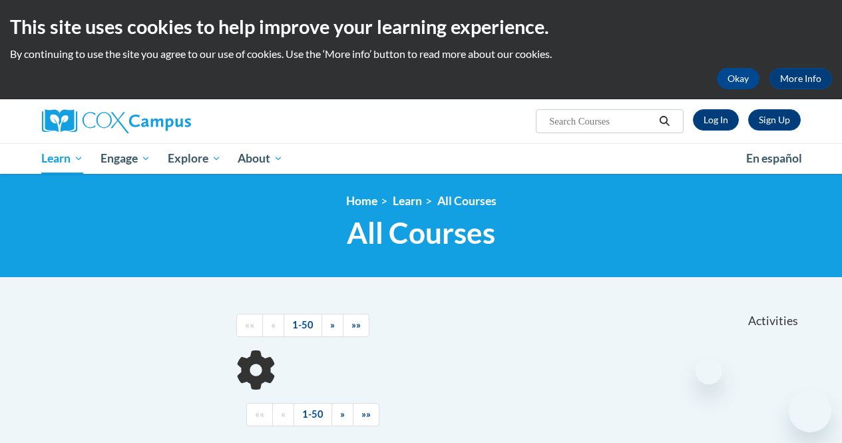 The height and width of the screenshot is (443, 842). I want to click on a: En español, so click(774, 158).